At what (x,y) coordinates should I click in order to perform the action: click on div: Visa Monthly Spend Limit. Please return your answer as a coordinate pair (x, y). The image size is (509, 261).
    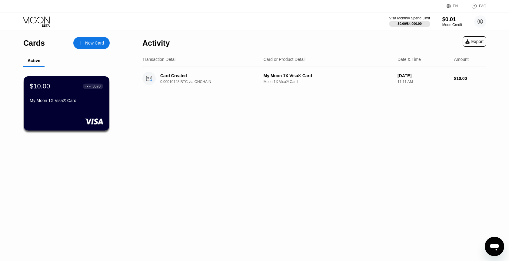
    Looking at the image, I should click on (410, 18).